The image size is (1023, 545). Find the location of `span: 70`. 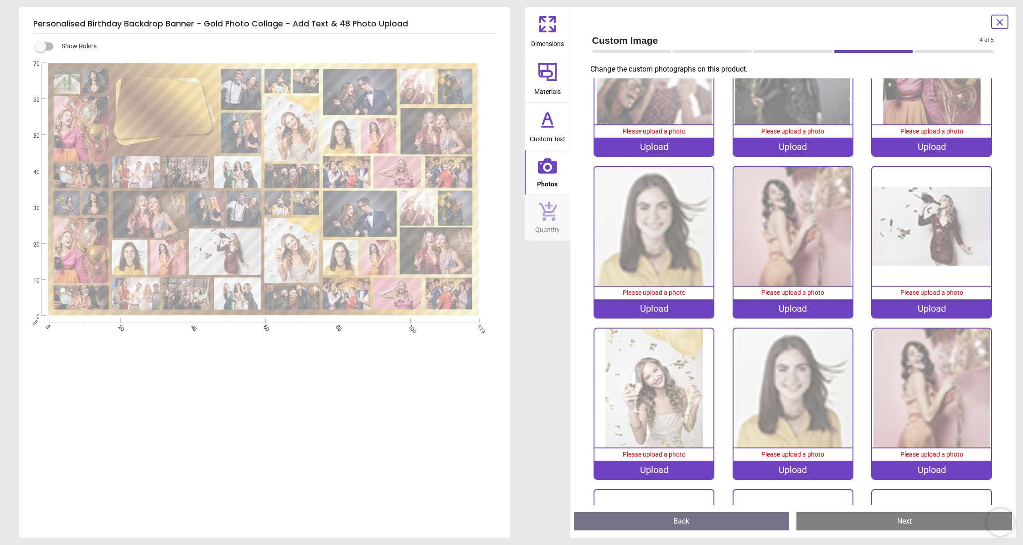

span: 70 is located at coordinates (31, 64).